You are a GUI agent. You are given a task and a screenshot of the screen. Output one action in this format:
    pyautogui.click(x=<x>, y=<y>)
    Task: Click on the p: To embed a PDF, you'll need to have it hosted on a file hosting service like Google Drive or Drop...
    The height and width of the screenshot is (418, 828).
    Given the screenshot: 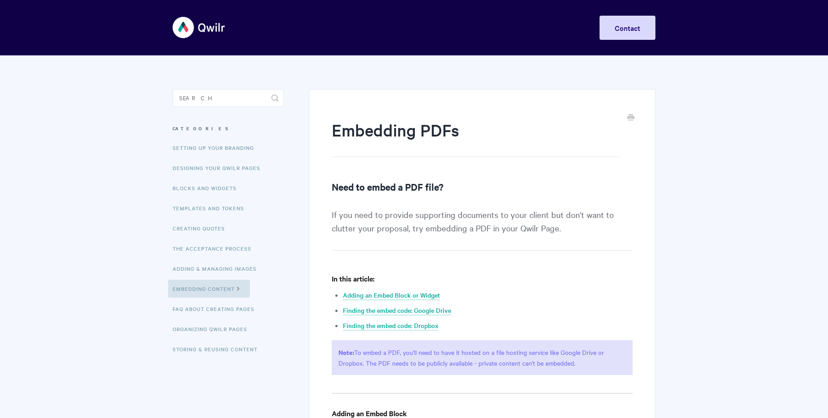 What is the action you would take?
    pyautogui.click(x=482, y=357)
    